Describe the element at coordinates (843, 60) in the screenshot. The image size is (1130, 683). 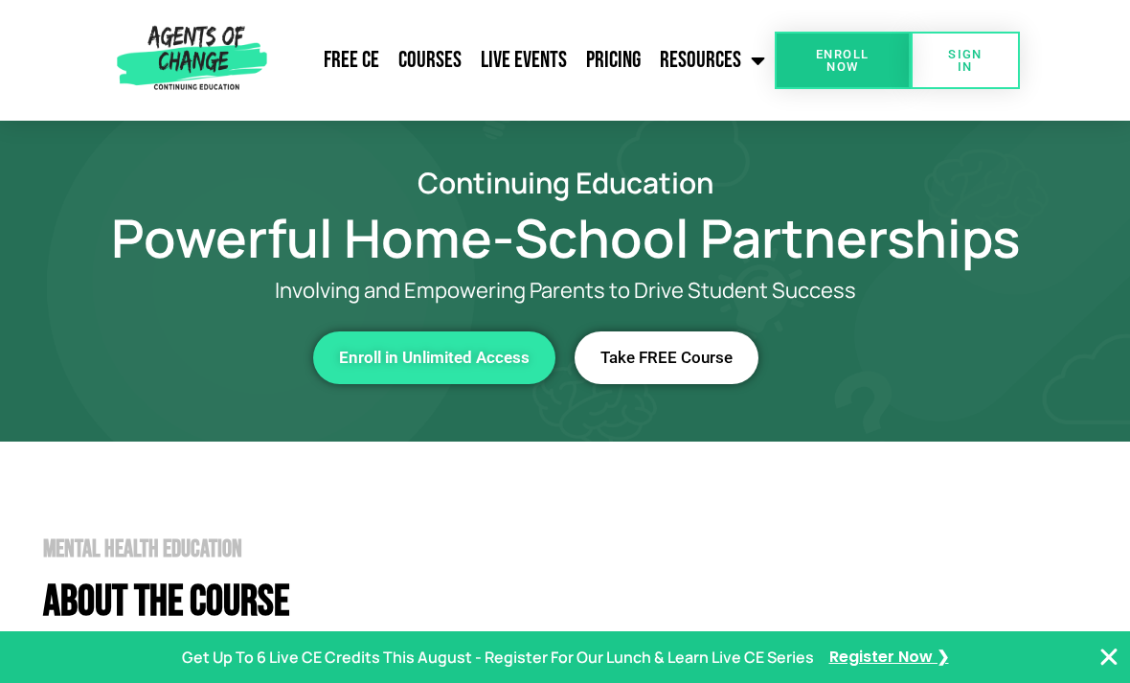
I see `span: Enroll Now` at that location.